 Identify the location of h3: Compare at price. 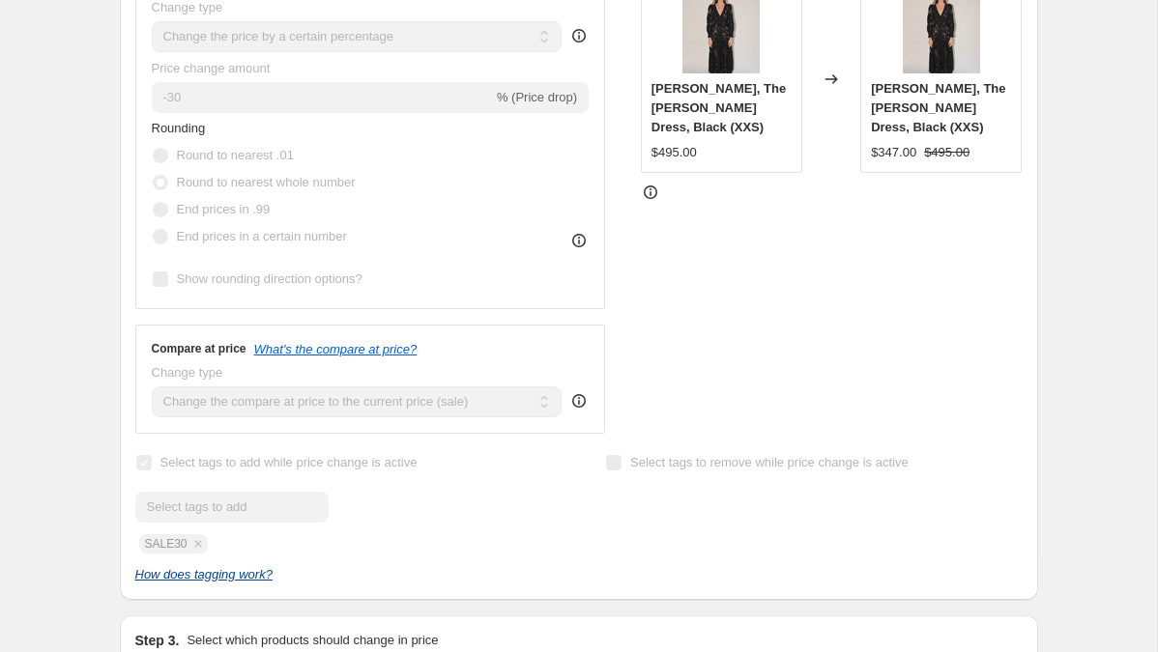
(199, 349).